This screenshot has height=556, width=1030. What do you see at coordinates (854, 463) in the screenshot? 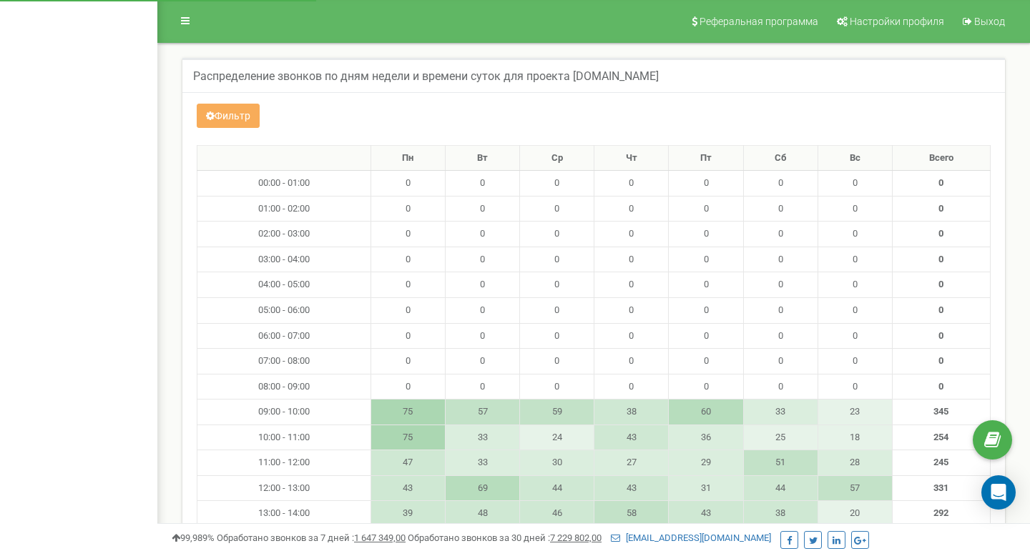
I see `td: 28` at bounding box center [854, 463].